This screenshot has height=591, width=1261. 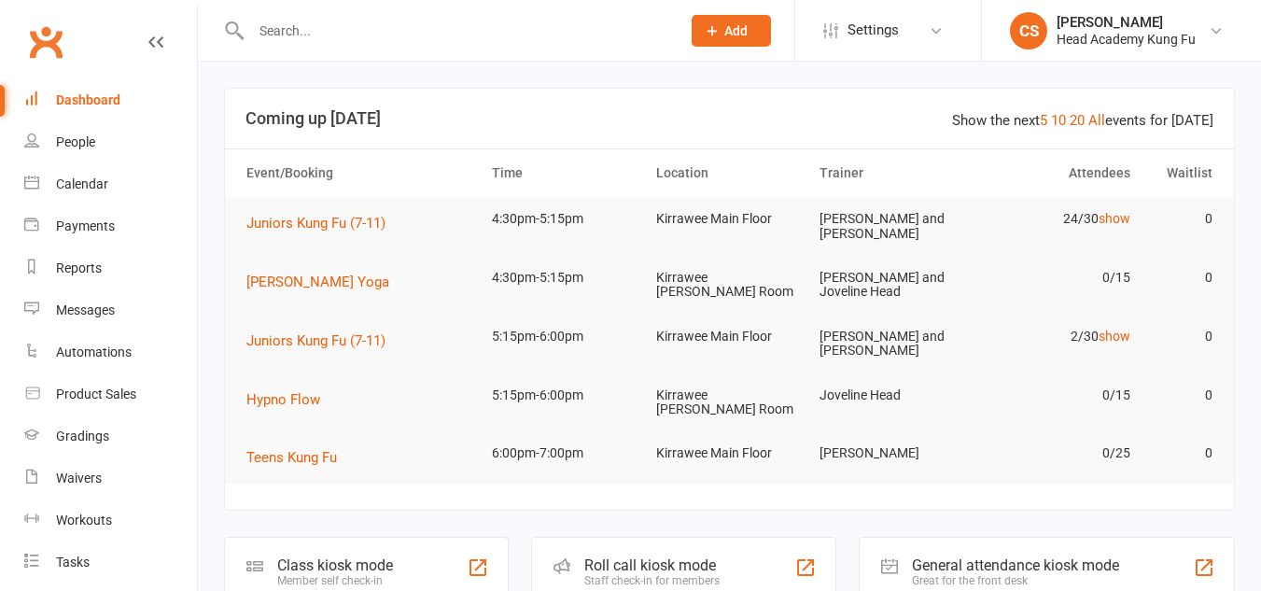 What do you see at coordinates (298, 457) in the screenshot?
I see `button: Teens Kung Fu` at bounding box center [298, 457].